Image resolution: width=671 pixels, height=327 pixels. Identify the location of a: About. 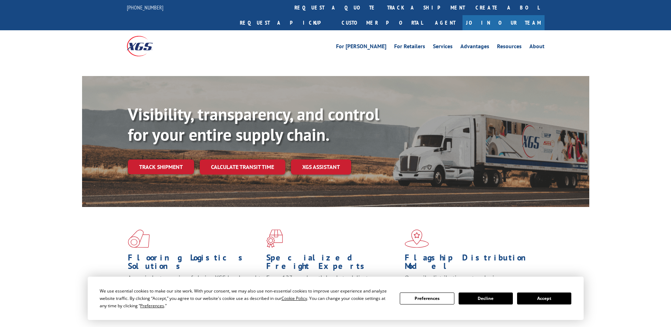
(536, 48).